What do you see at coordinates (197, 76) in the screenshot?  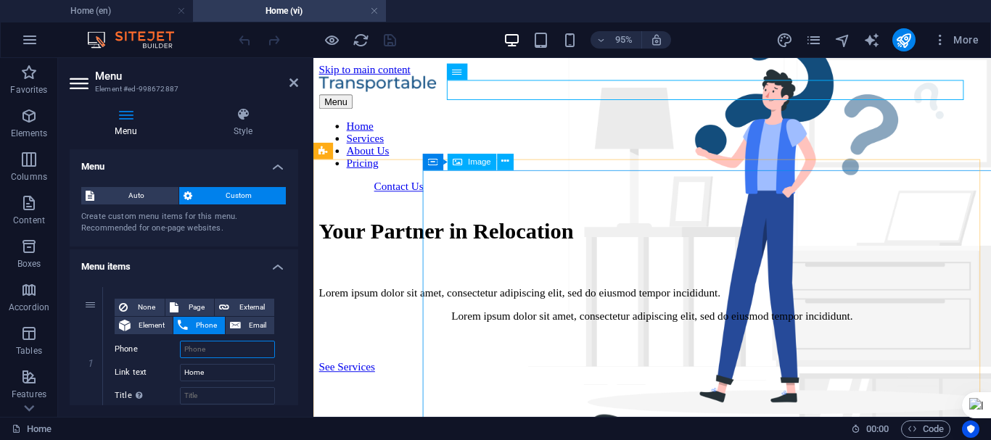 I see `h2: Menu` at bounding box center [197, 76].